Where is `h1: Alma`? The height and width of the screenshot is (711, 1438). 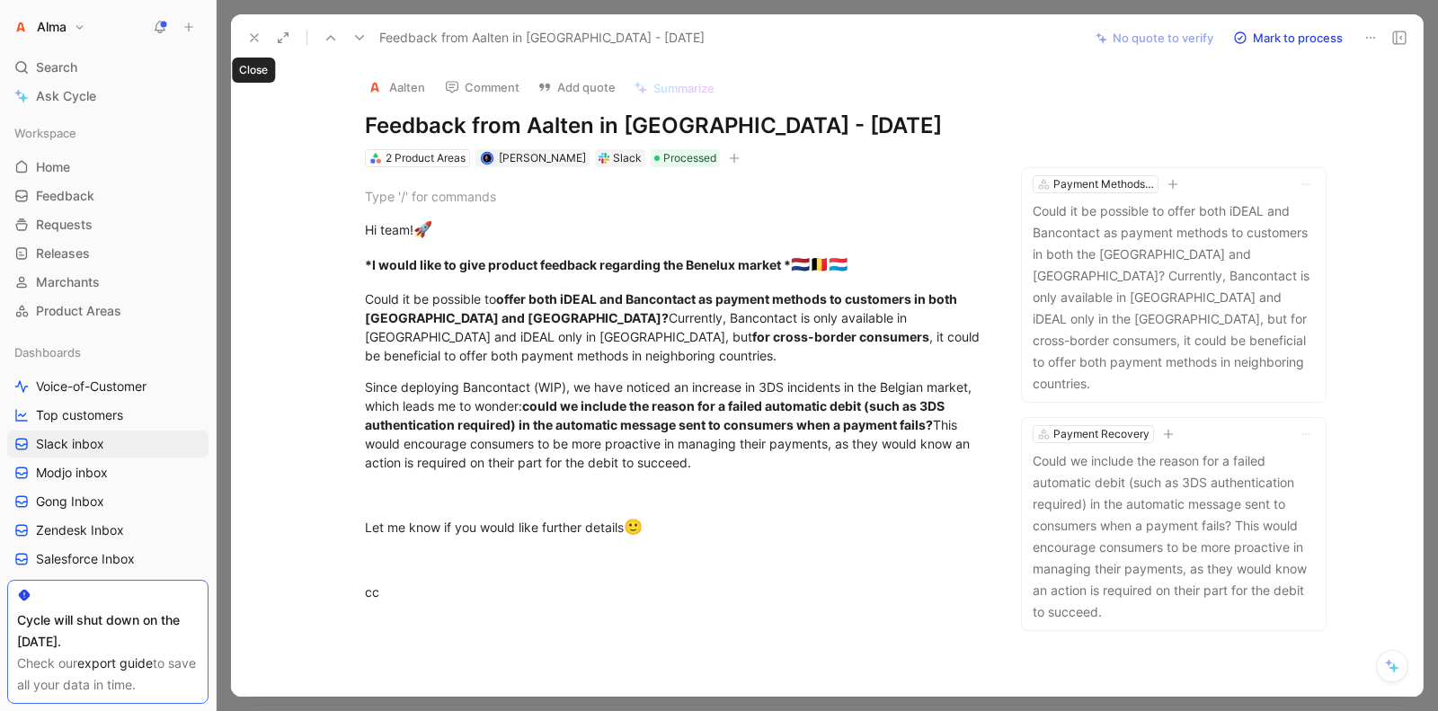 h1: Alma is located at coordinates (51, 27).